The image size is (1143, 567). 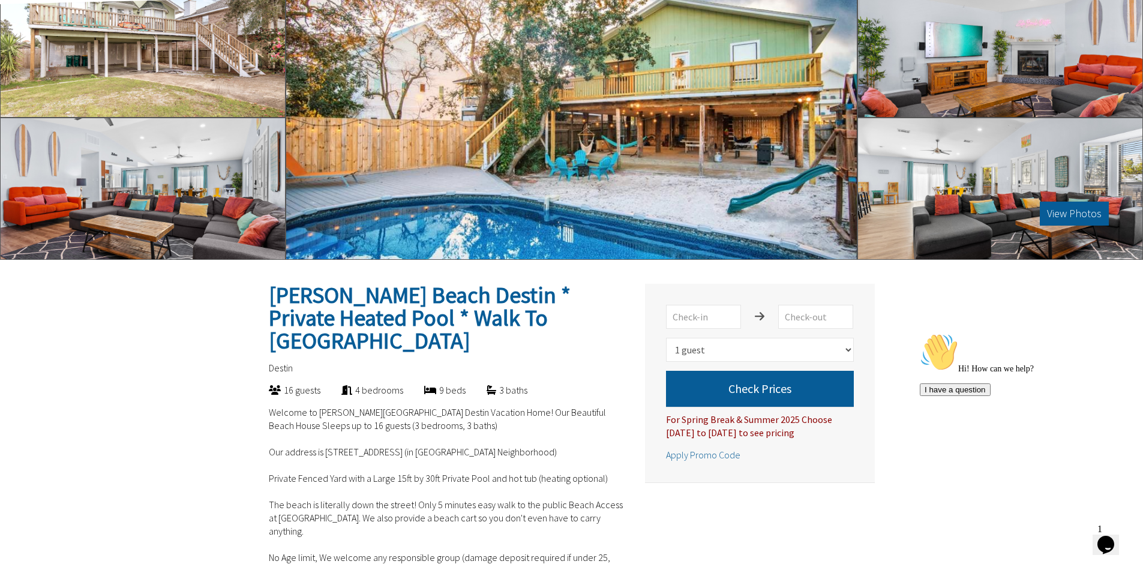 What do you see at coordinates (62, 40) in the screenshot?
I see `span: Hi! How can we help?` at bounding box center [62, 40].